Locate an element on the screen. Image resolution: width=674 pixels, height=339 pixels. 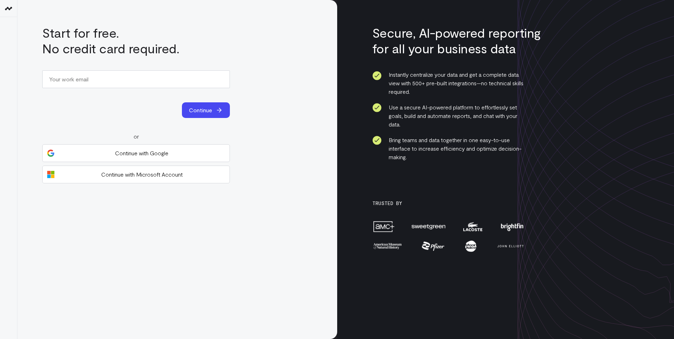
button: Continue is located at coordinates (206, 110).